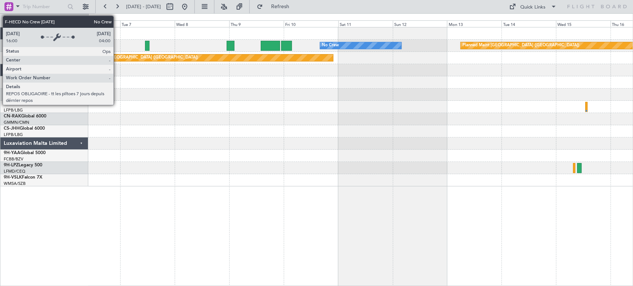  What do you see at coordinates (12, 92) in the screenshot?
I see `span: CS-DTR` at bounding box center [12, 92].